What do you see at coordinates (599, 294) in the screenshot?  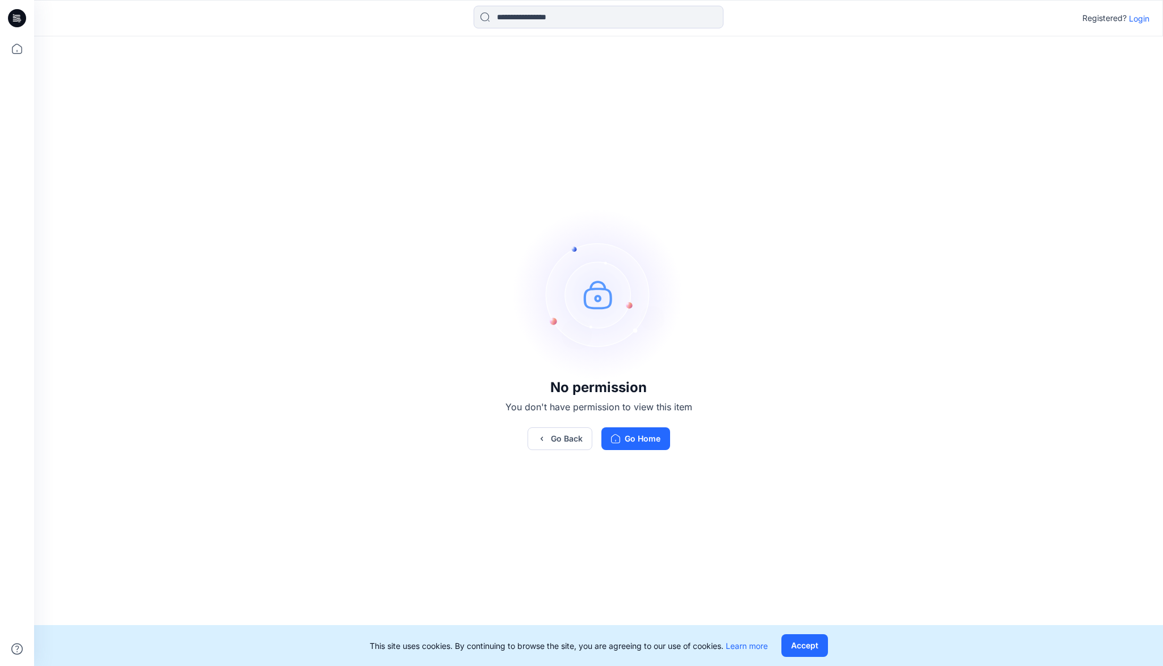 I see `img: no-perm.svg` at bounding box center [599, 294].